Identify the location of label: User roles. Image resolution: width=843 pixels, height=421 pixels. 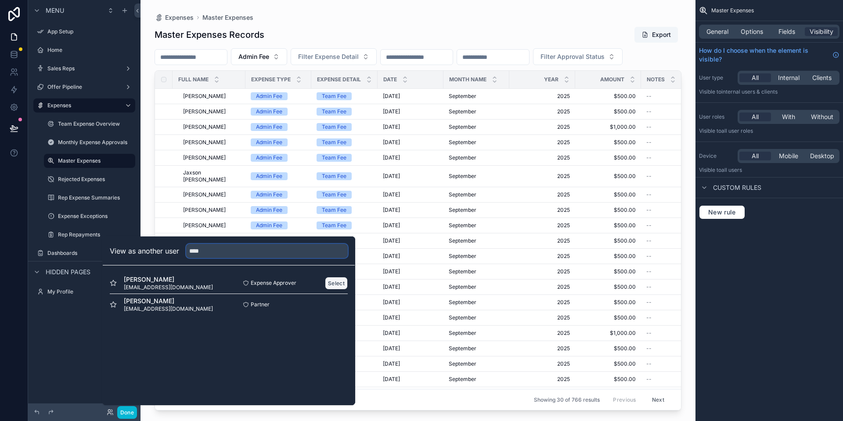
(716, 117).